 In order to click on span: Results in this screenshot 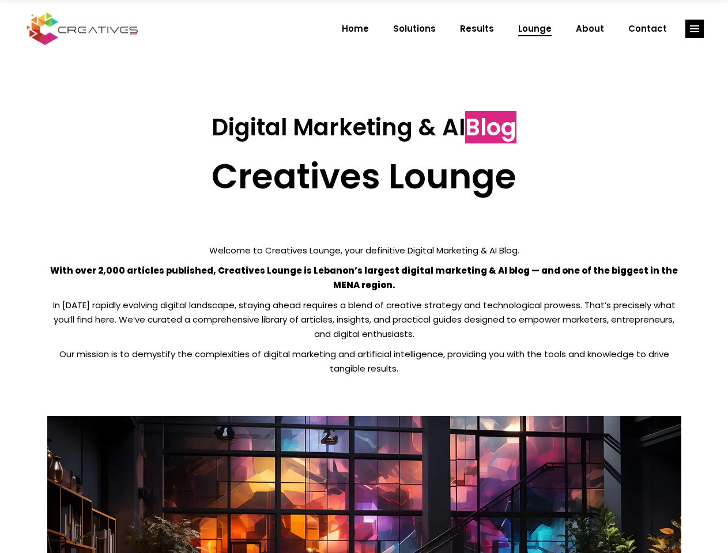, I will do `click(477, 29)`.